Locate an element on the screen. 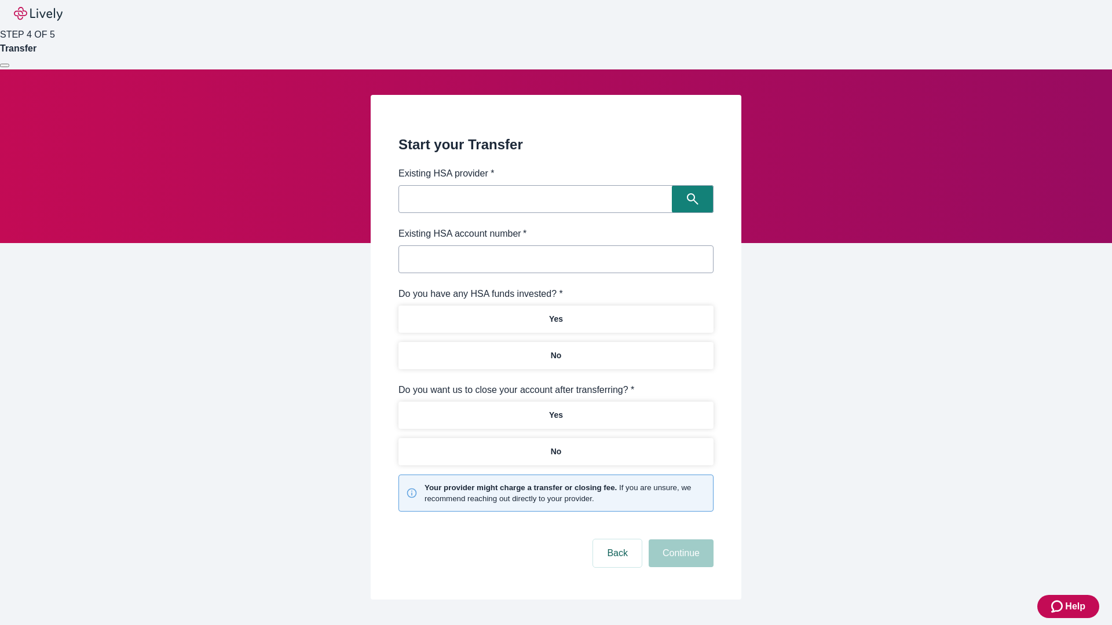 The width and height of the screenshot is (1112, 625). h2: Start your Transfer is located at coordinates (556, 145).